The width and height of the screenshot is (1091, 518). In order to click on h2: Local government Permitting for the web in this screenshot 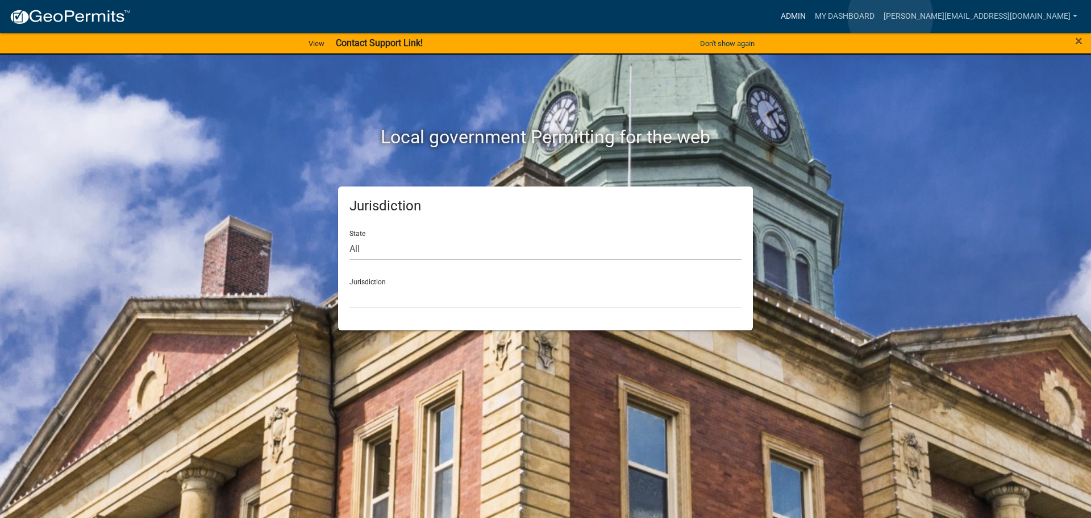, I will do `click(545, 137)`.